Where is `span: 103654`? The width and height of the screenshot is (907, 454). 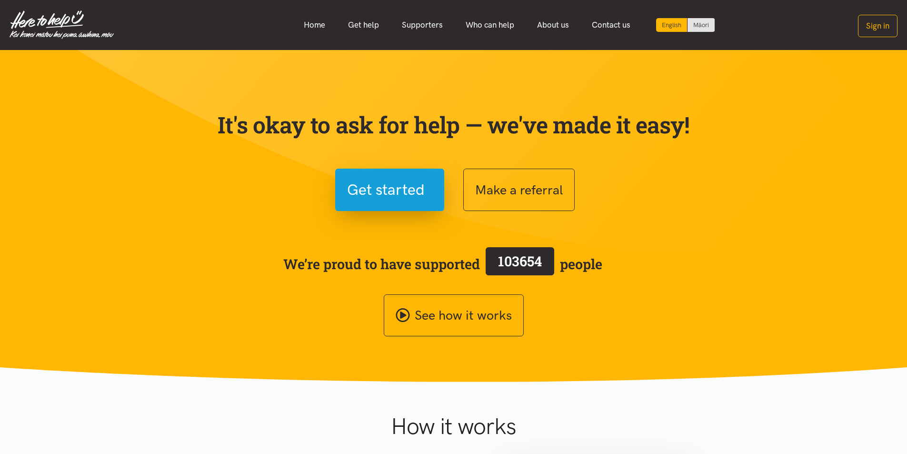 span: 103654 is located at coordinates (520, 261).